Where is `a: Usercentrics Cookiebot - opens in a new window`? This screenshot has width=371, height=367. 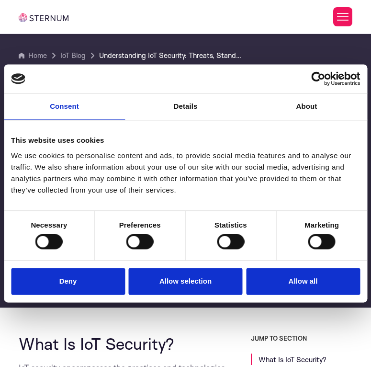
a: Usercentrics Cookiebot - opens in a new window is located at coordinates (318, 79).